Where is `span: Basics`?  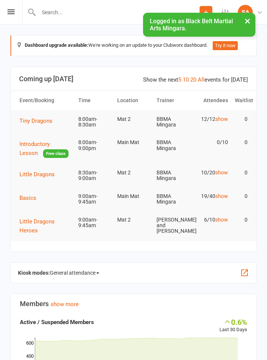 span: Basics is located at coordinates (28, 198).